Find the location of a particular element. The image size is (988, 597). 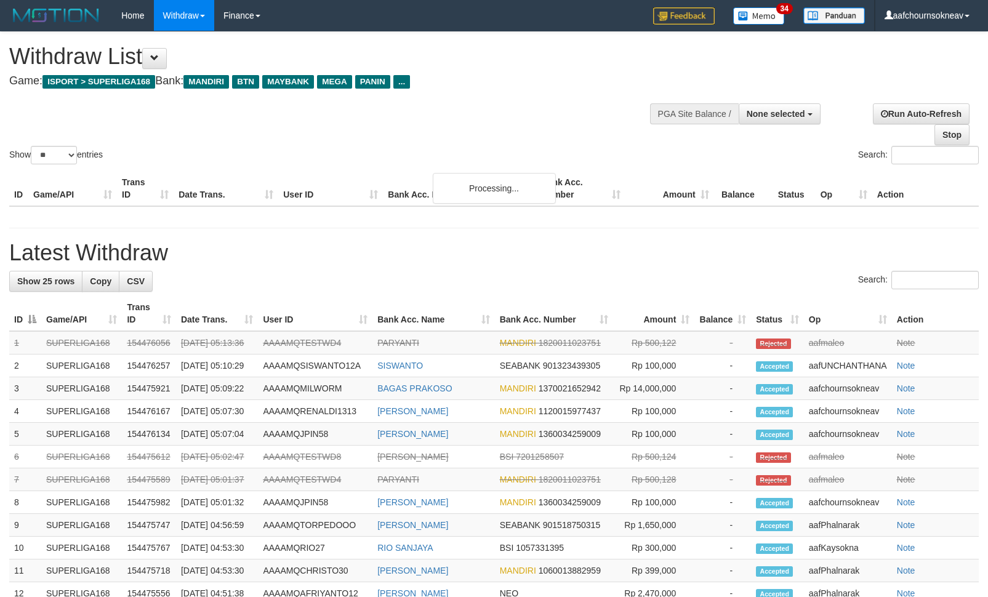

td: 6 is located at coordinates (25, 457).